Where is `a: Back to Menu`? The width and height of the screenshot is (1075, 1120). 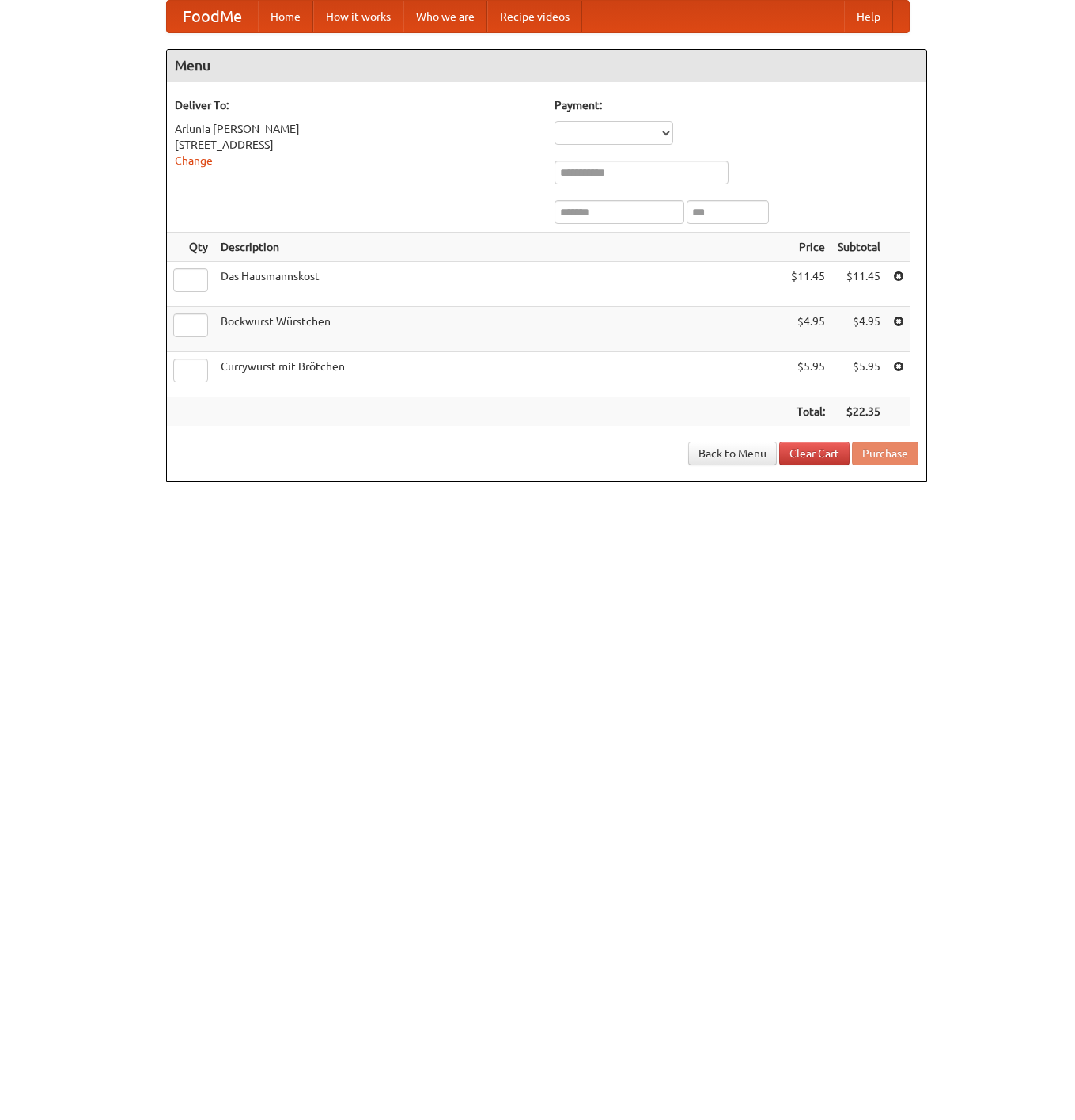
a: Back to Menu is located at coordinates (733, 453).